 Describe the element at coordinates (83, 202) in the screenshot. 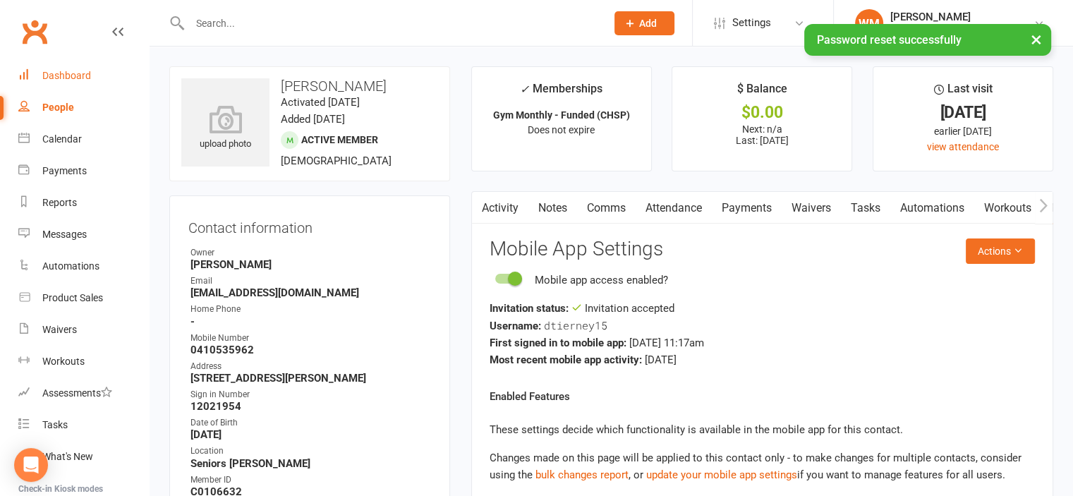

I see `a: Reports` at that location.